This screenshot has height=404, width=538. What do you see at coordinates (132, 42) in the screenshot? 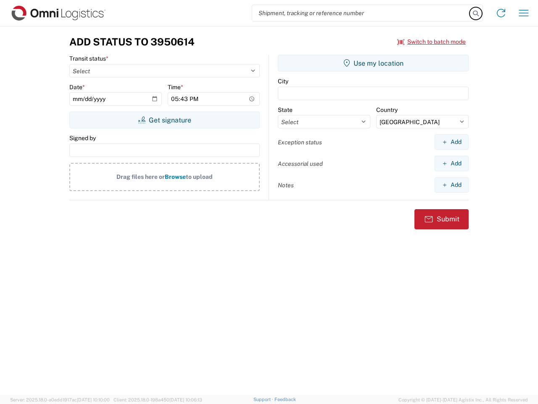
I see `h3: Add Status to 3950614` at bounding box center [132, 42].